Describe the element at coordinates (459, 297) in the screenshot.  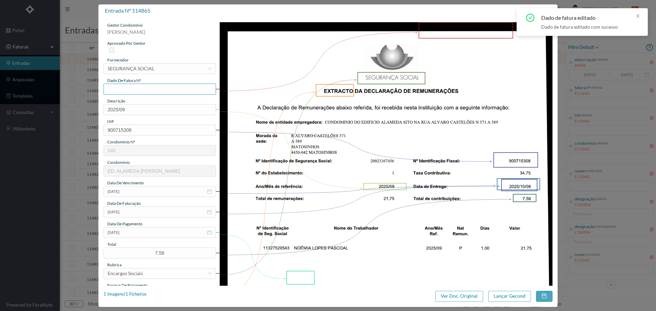
I see `button: Ver Doc. Original` at that location.